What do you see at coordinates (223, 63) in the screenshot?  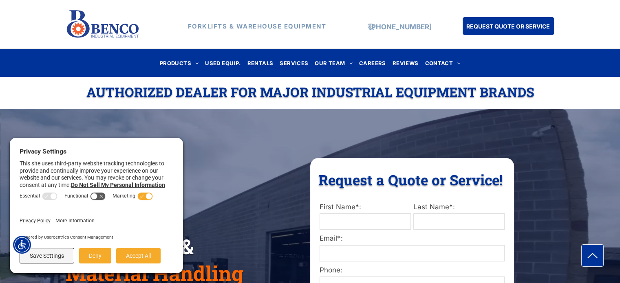 I see `a: USED EQUIP.` at bounding box center [223, 63].